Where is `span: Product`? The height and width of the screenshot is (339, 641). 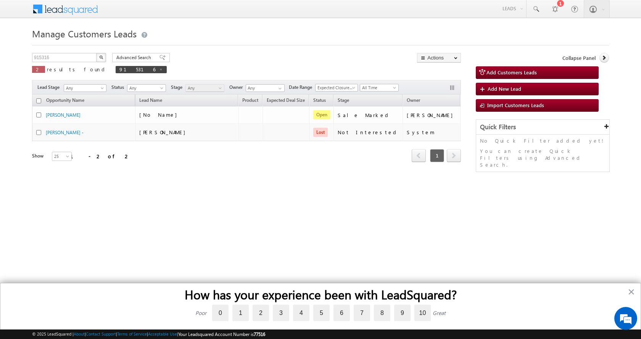 span: Product is located at coordinates (250, 100).